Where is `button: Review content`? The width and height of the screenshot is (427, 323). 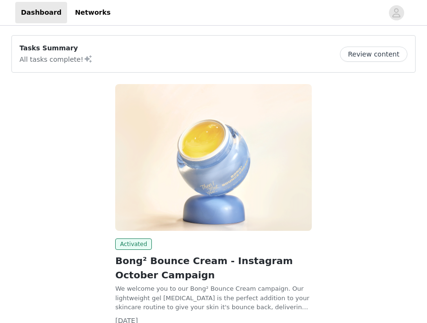
button: Review content is located at coordinates (373, 54).